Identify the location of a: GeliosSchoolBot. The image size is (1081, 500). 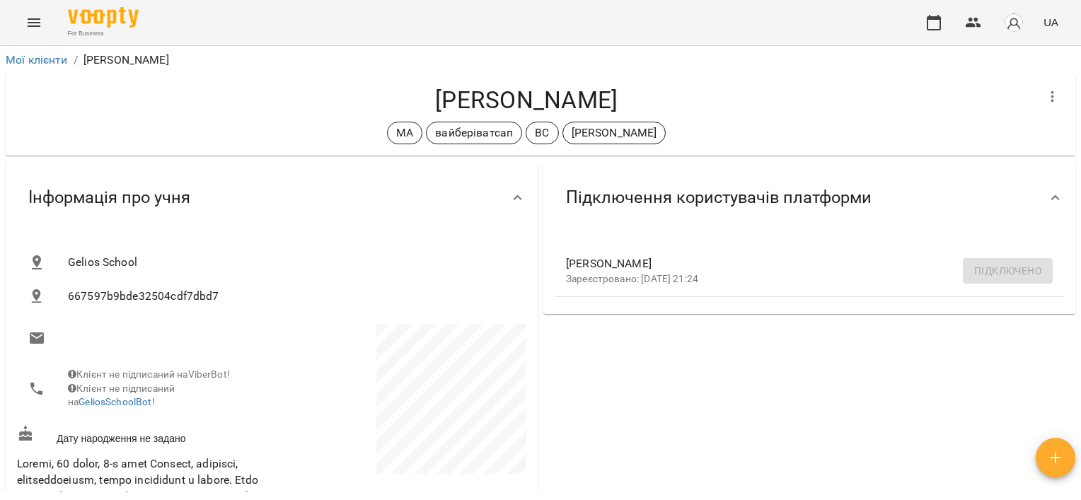
(115, 402).